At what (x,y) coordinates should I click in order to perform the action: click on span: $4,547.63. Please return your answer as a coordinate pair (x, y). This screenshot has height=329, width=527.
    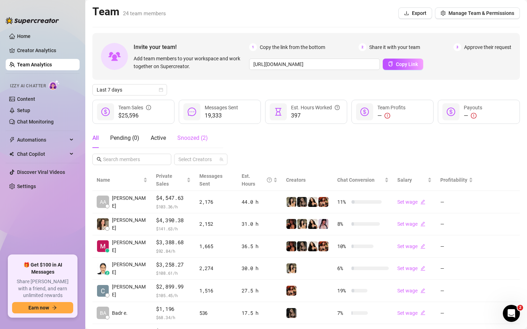
    Looking at the image, I should click on (173, 198).